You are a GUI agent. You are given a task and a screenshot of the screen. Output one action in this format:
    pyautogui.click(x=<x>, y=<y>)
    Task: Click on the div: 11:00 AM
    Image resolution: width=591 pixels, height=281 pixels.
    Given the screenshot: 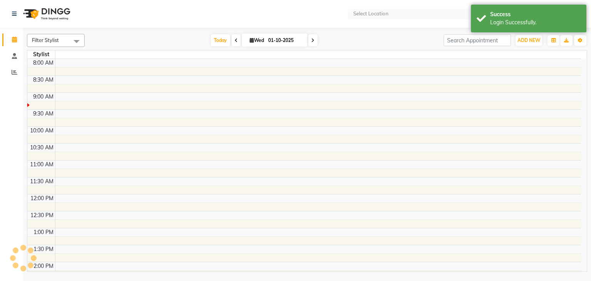 What is the action you would take?
    pyautogui.click(x=42, y=164)
    